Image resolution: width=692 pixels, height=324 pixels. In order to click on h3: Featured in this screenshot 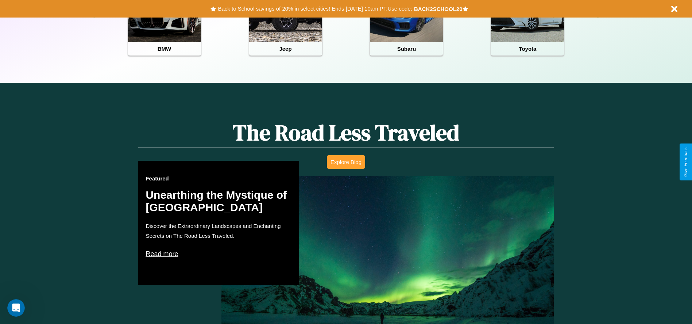, I will do `click(219, 178)`.